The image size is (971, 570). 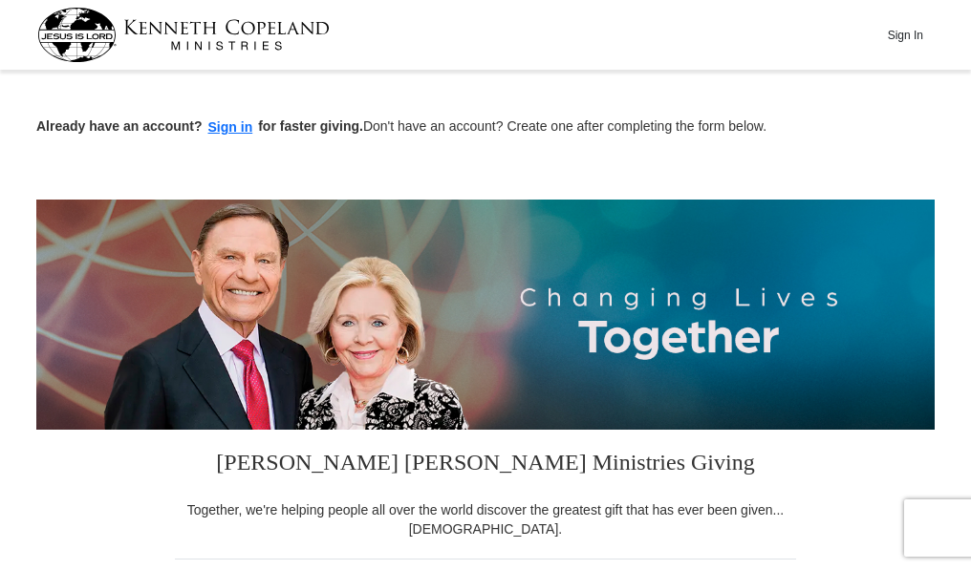 What do you see at coordinates (485, 127) in the screenshot?
I see `p: Don't have an account? Create one after completing the form below.` at bounding box center [485, 127].